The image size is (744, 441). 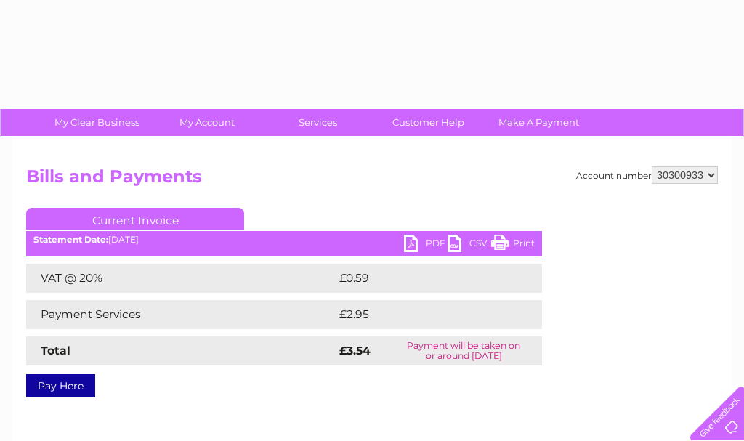 What do you see at coordinates (207, 122) in the screenshot?
I see `a: My Account` at bounding box center [207, 122].